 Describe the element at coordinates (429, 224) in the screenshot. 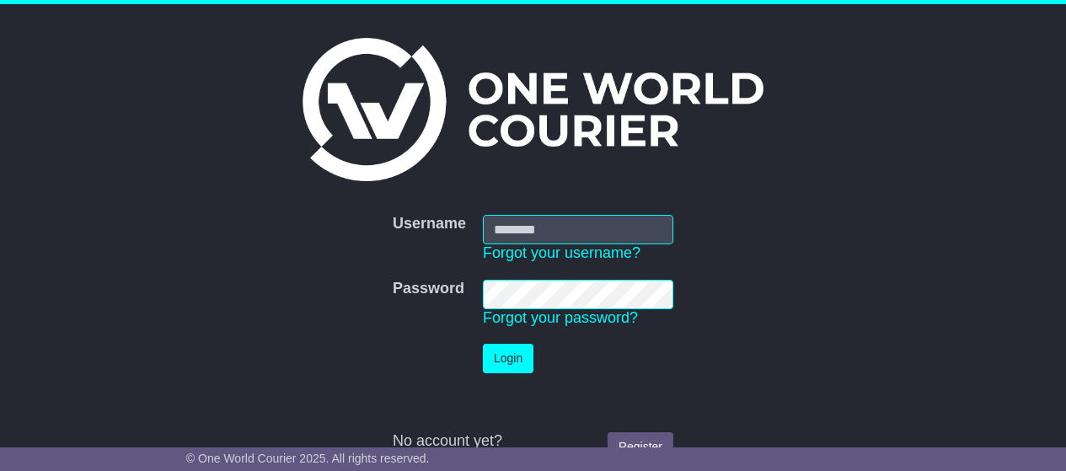

I see `label: Username` at that location.